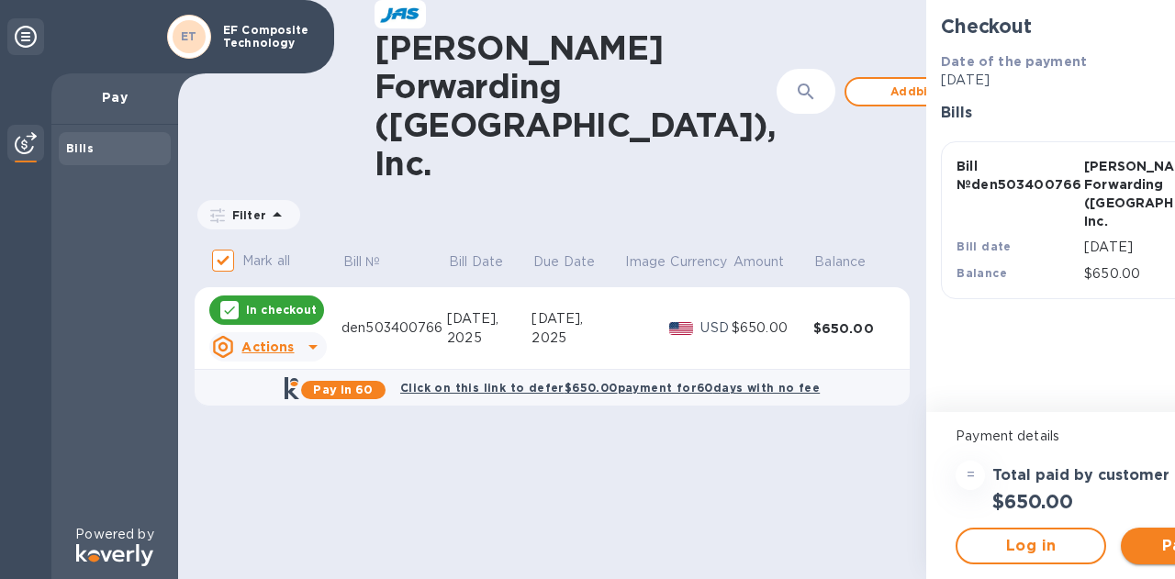 The width and height of the screenshot is (1175, 579). I want to click on span: Due Date, so click(576, 262).